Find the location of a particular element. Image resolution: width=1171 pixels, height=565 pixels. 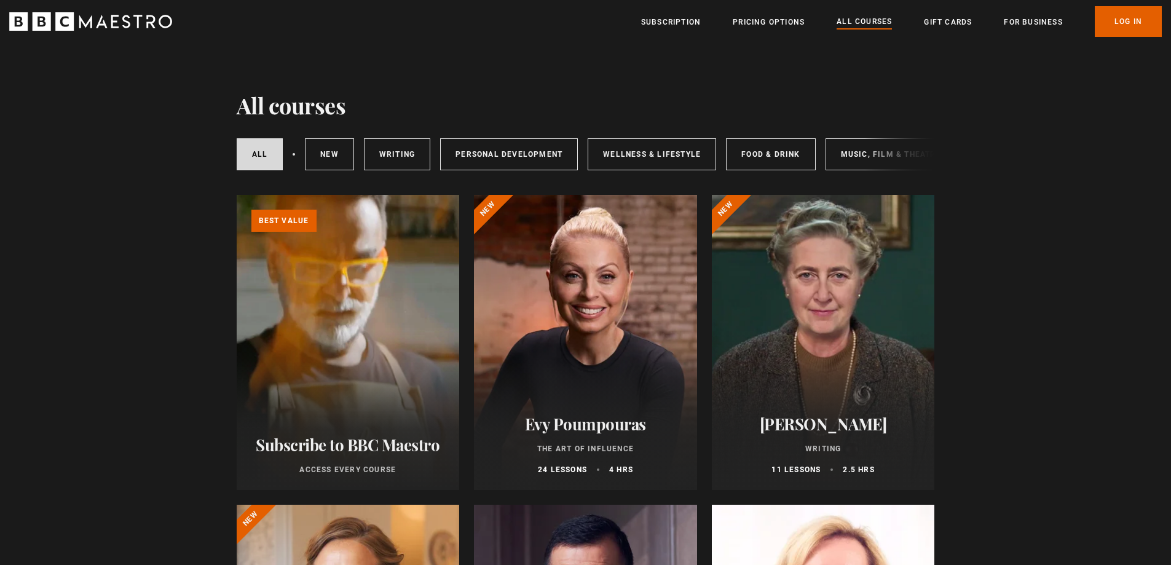

a: Music, Film & Theatre is located at coordinates (891, 154).